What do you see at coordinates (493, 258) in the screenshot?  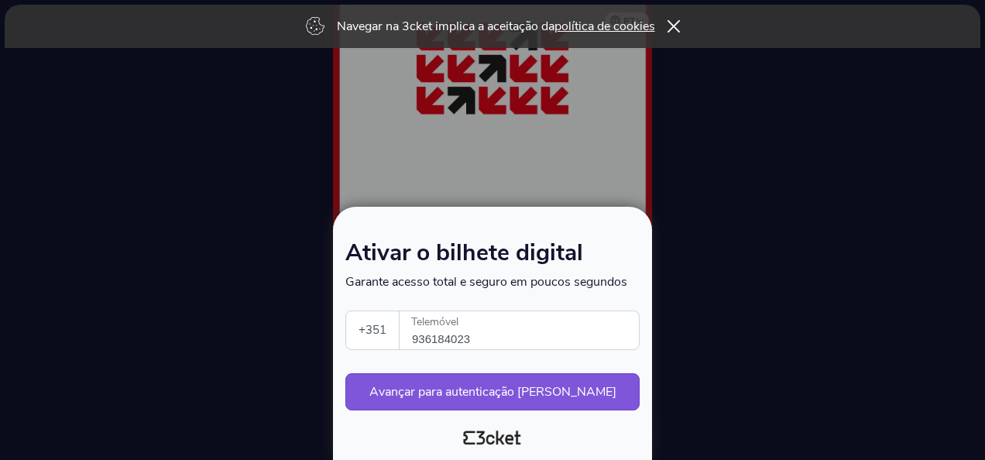 I see `h1: Ativar o bilhete digital` at bounding box center [493, 258].